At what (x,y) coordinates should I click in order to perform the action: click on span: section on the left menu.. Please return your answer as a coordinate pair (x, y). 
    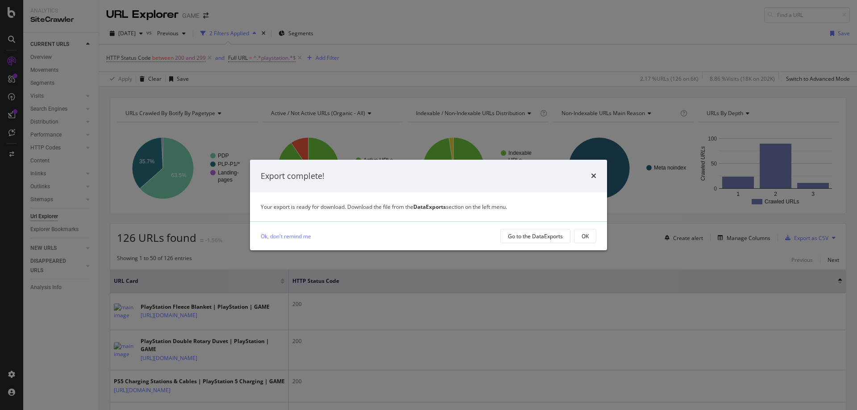
    Looking at the image, I should click on (460, 207).